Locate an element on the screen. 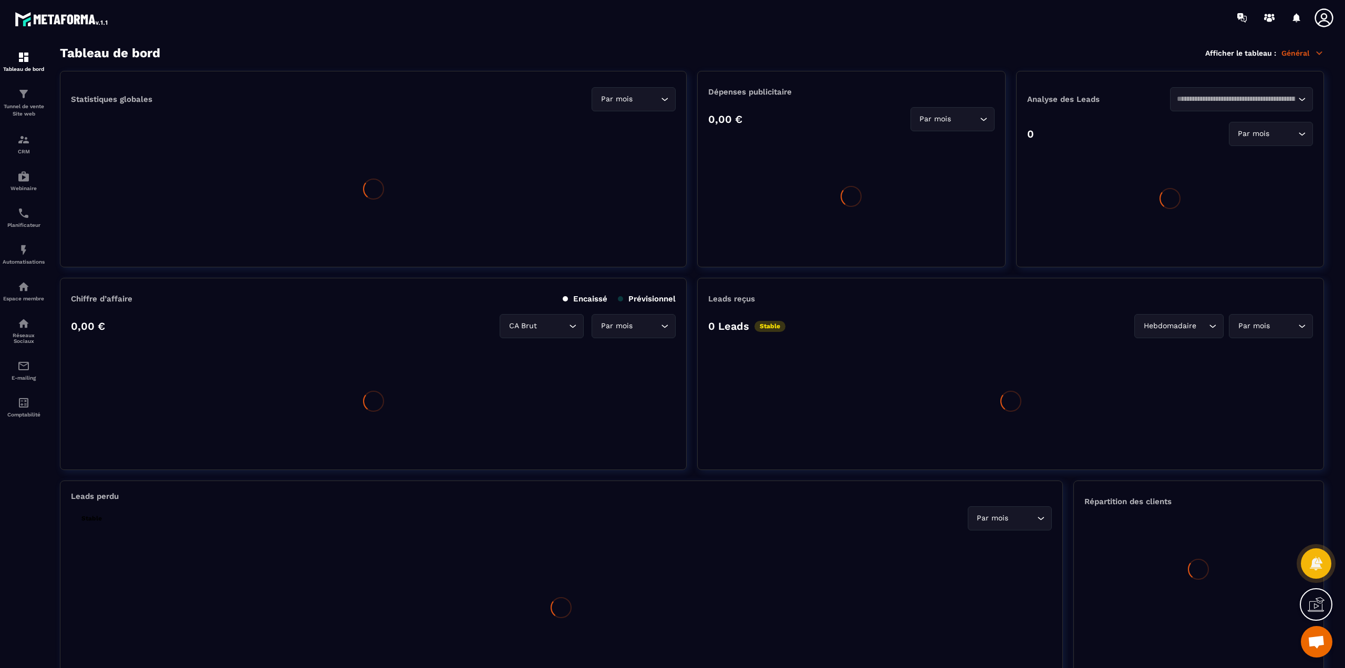  p: Statistiques globales is located at coordinates (111, 99).